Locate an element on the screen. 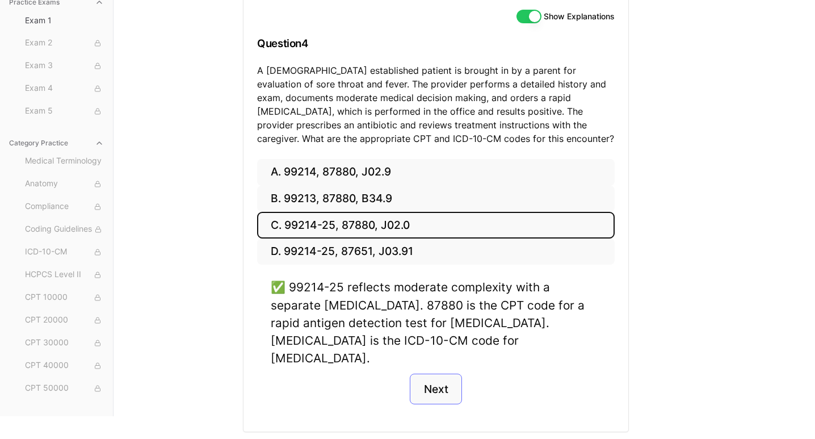  button: Exam 4 is located at coordinates (64, 89).